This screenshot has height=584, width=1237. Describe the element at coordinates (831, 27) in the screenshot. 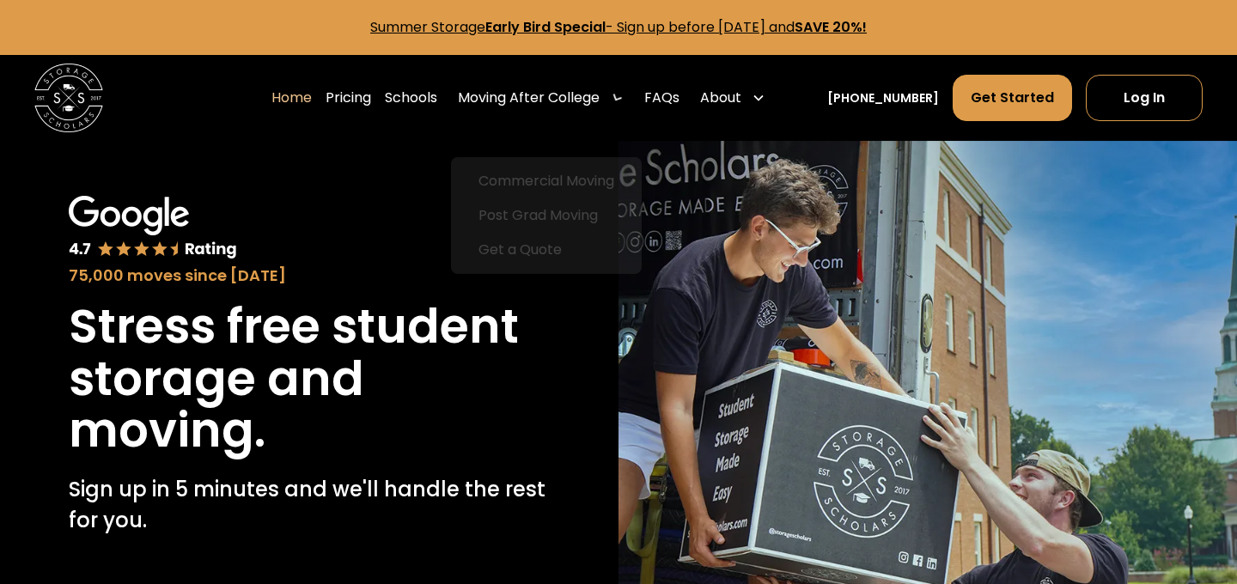

I see `strong: SAVE 20%!` at that location.